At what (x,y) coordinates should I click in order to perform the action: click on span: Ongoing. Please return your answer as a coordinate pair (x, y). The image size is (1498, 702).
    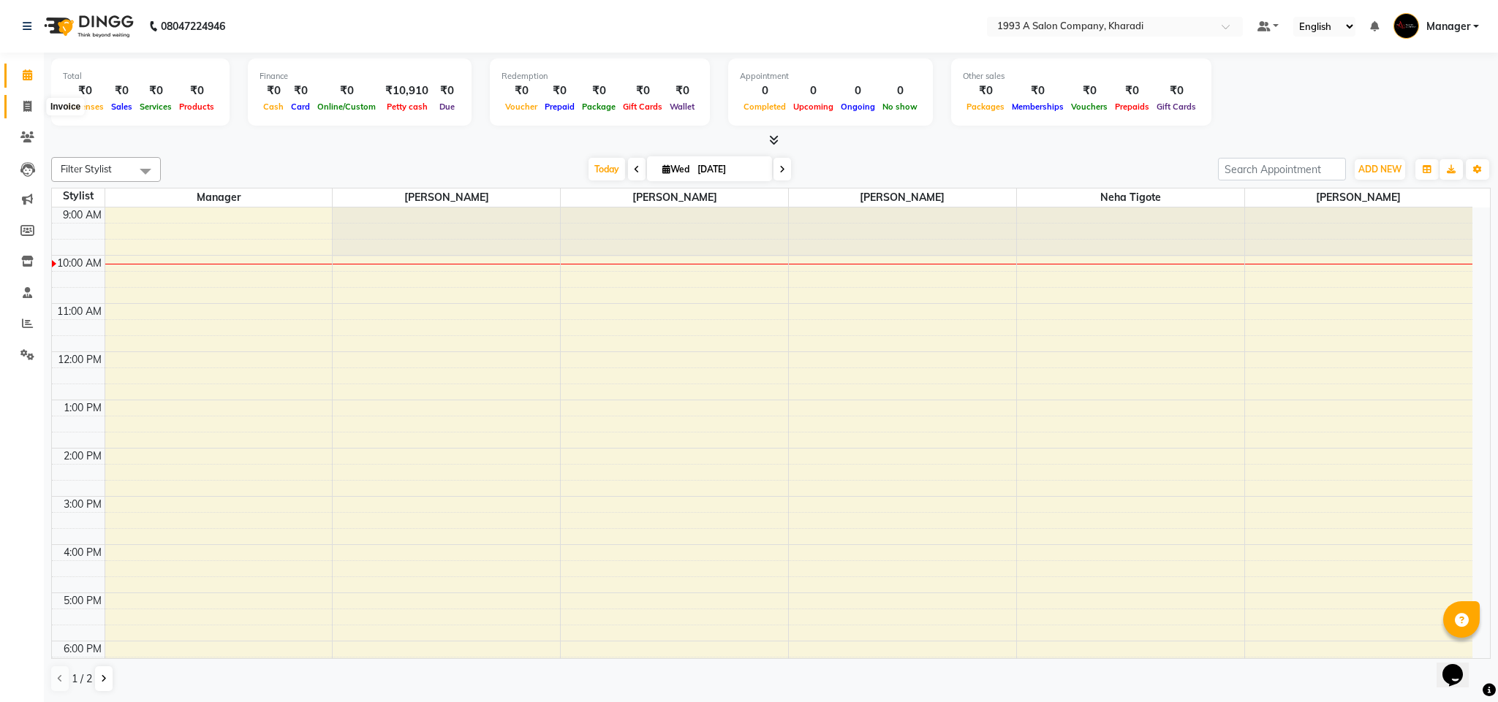
    Looking at the image, I should click on (857, 107).